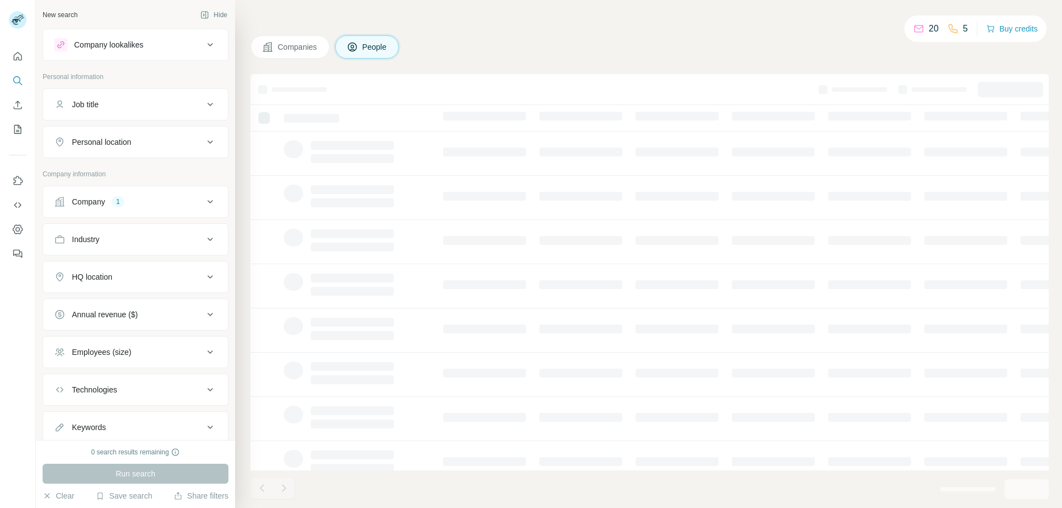 The height and width of the screenshot is (508, 1062). Describe the element at coordinates (18, 205) in the screenshot. I see `button: Use Surfe API` at that location.